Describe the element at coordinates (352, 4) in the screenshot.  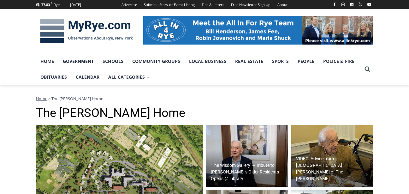
I see `a: Linkedin` at that location.